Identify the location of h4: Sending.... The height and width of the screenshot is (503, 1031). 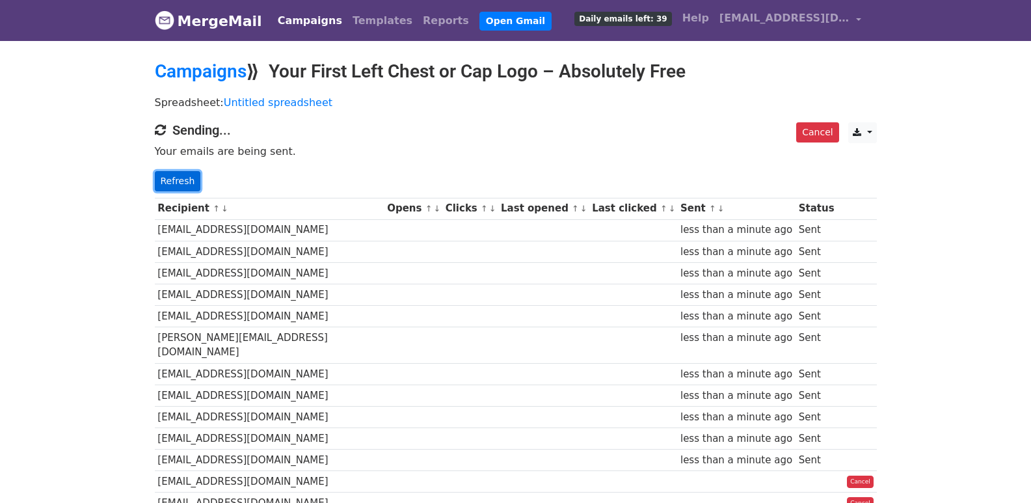
(516, 130).